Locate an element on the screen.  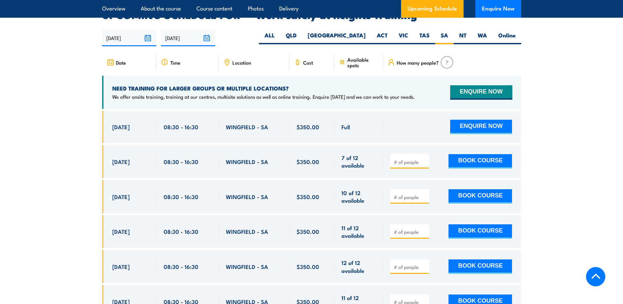
label: TAS is located at coordinates (425, 38).